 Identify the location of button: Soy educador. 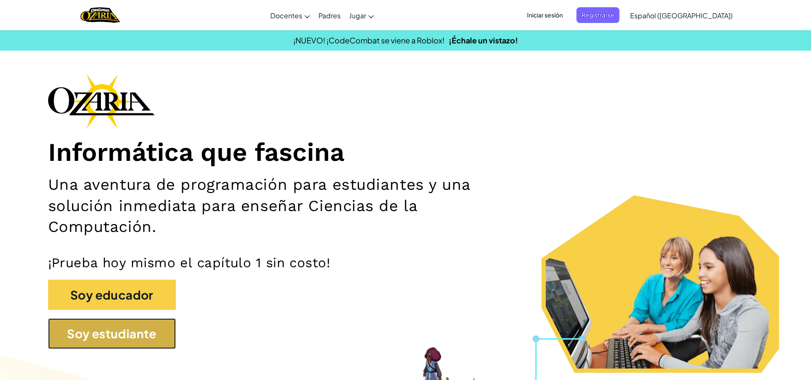
(112, 295).